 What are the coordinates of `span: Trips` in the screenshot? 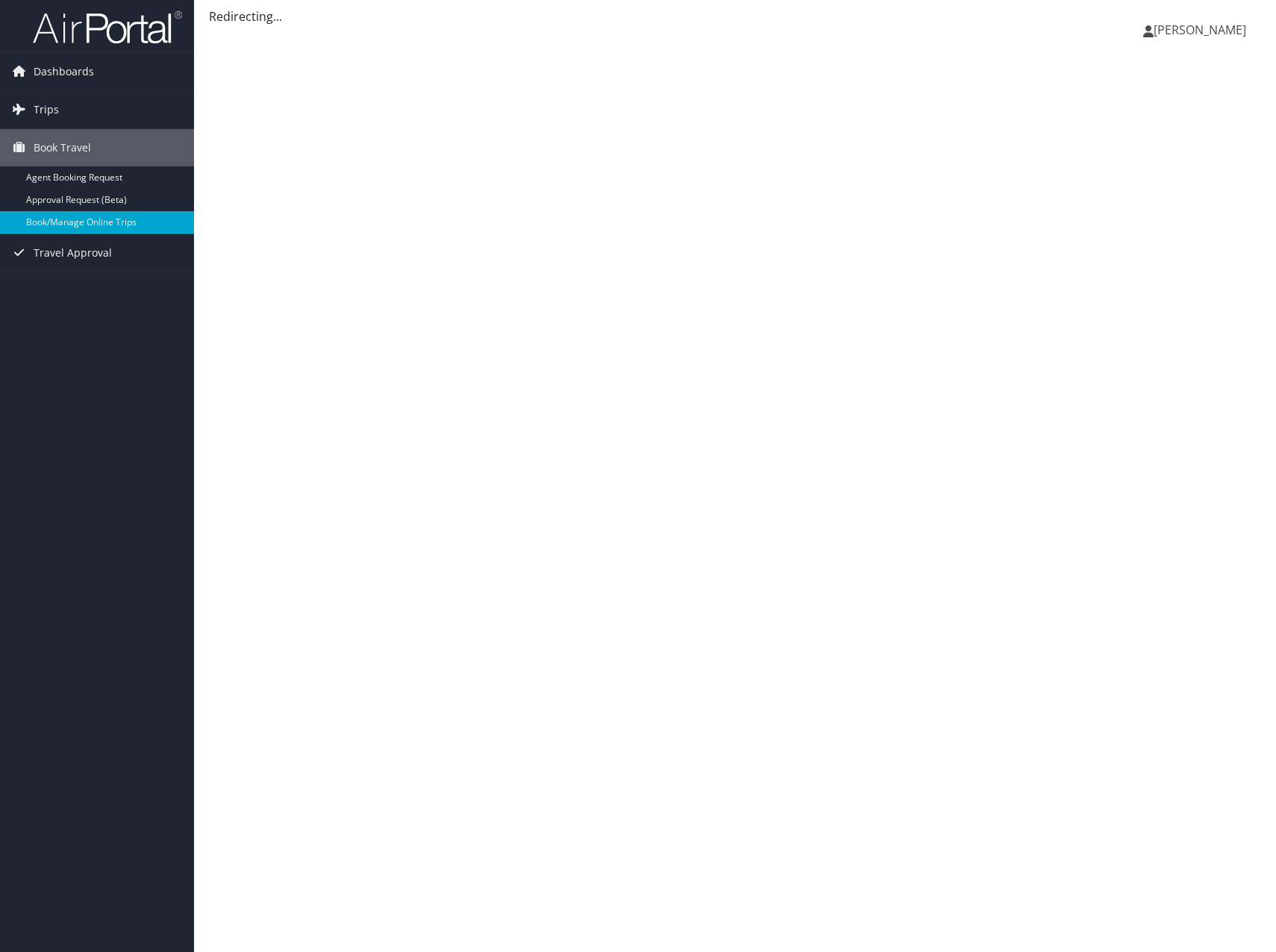 It's located at (46, 109).